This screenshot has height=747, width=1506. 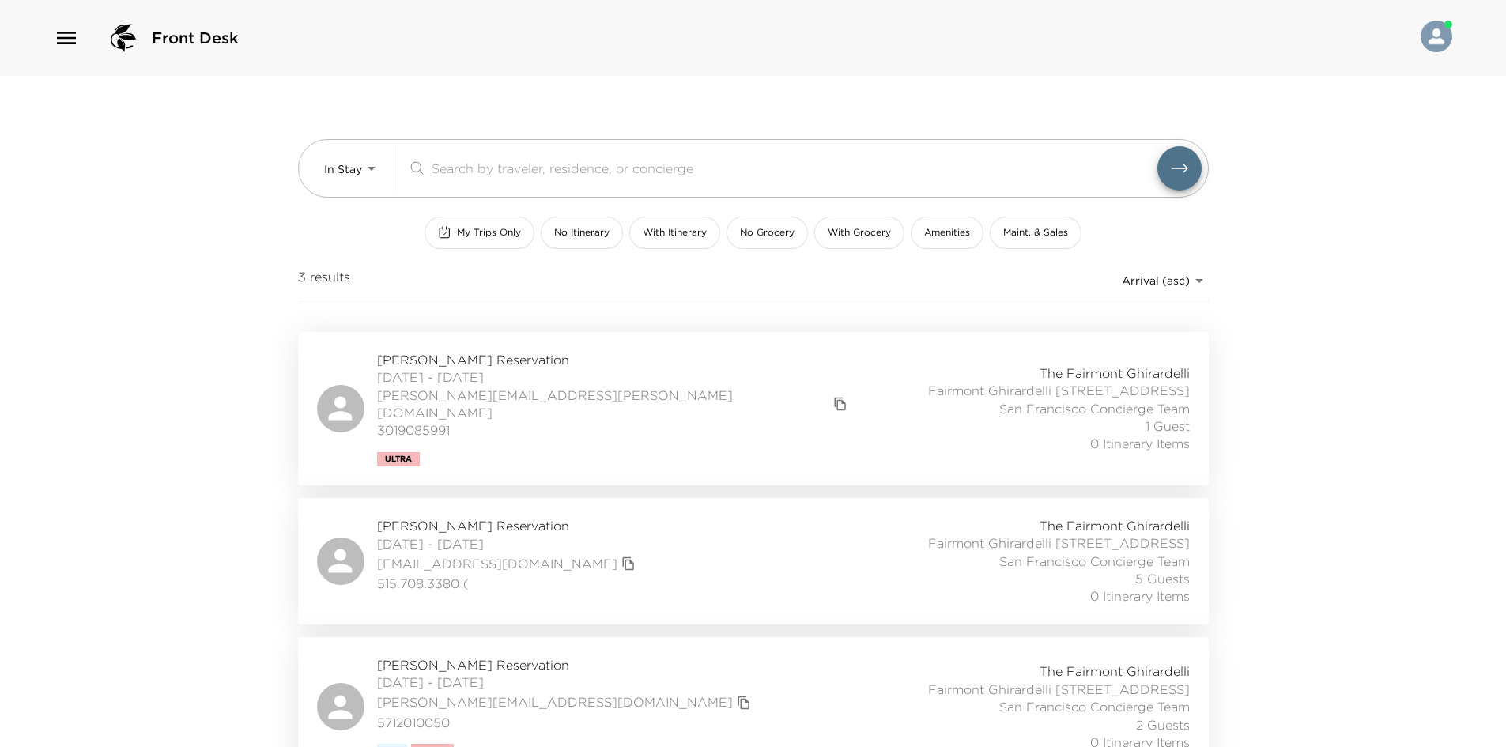 What do you see at coordinates (947, 232) in the screenshot?
I see `button: Amenities` at bounding box center [947, 232].